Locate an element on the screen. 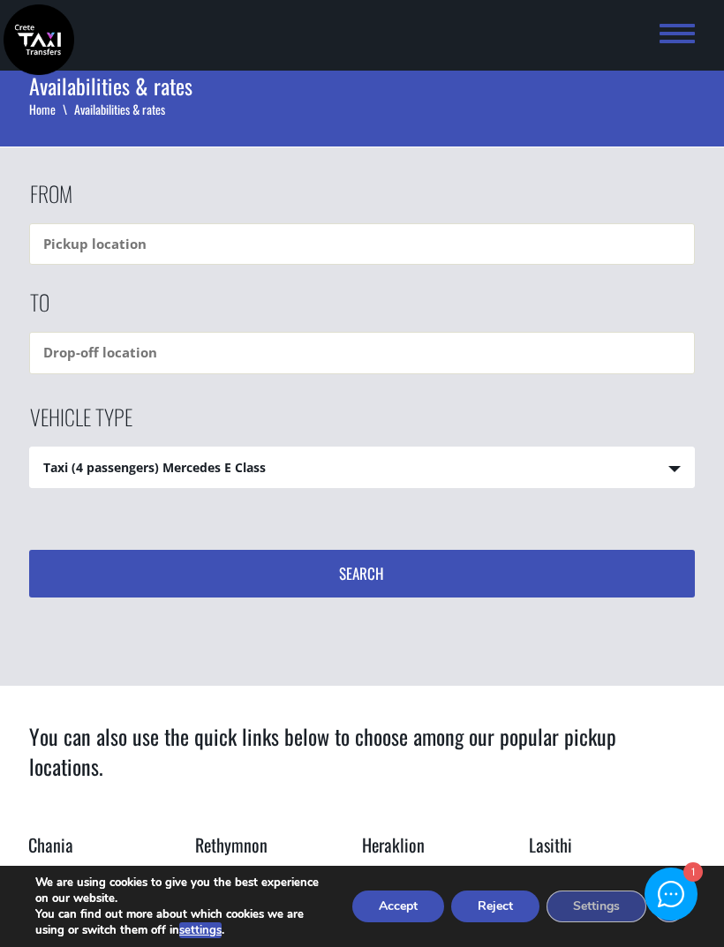 This screenshot has width=724, height=947. div: Availabilities & rates is located at coordinates (110, 86).